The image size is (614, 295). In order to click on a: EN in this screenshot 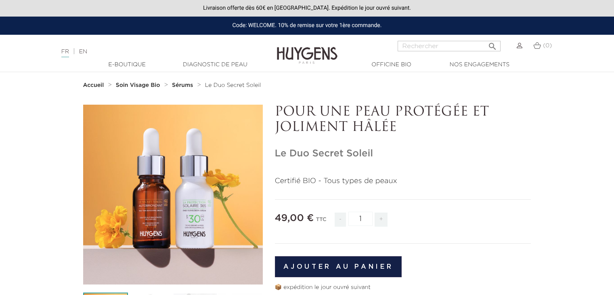, I will do `click(83, 52)`.